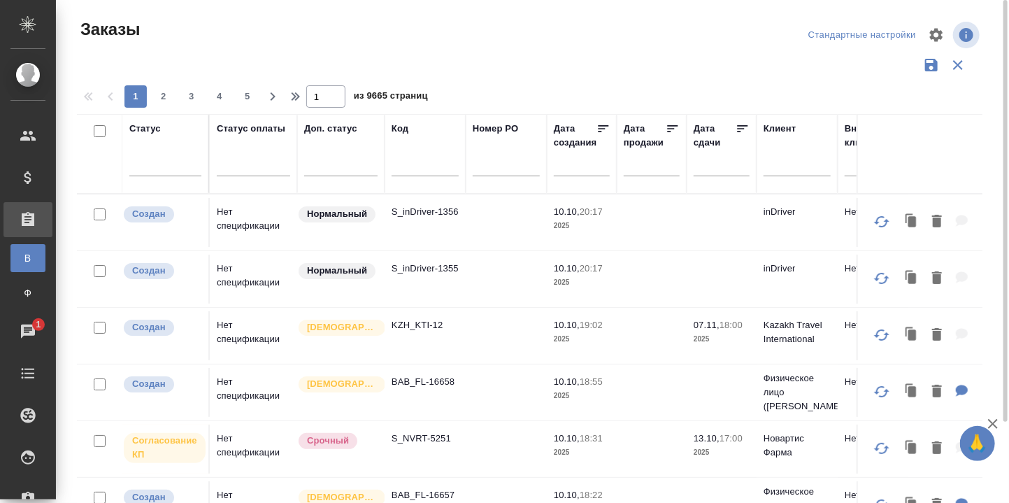 The width and height of the screenshot is (1009, 503). What do you see at coordinates (220, 97) in the screenshot?
I see `span: 4` at bounding box center [220, 97].